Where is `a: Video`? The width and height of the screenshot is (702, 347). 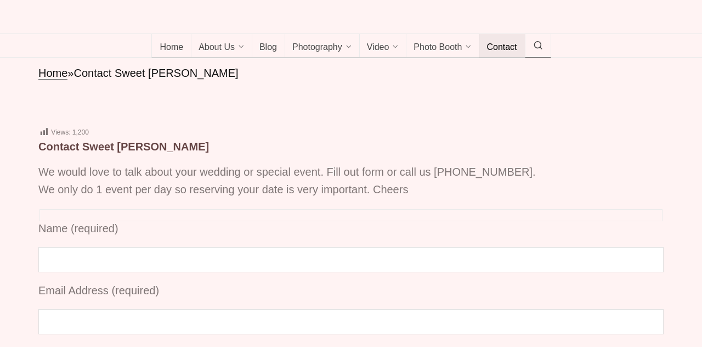
a: Video is located at coordinates (383, 46).